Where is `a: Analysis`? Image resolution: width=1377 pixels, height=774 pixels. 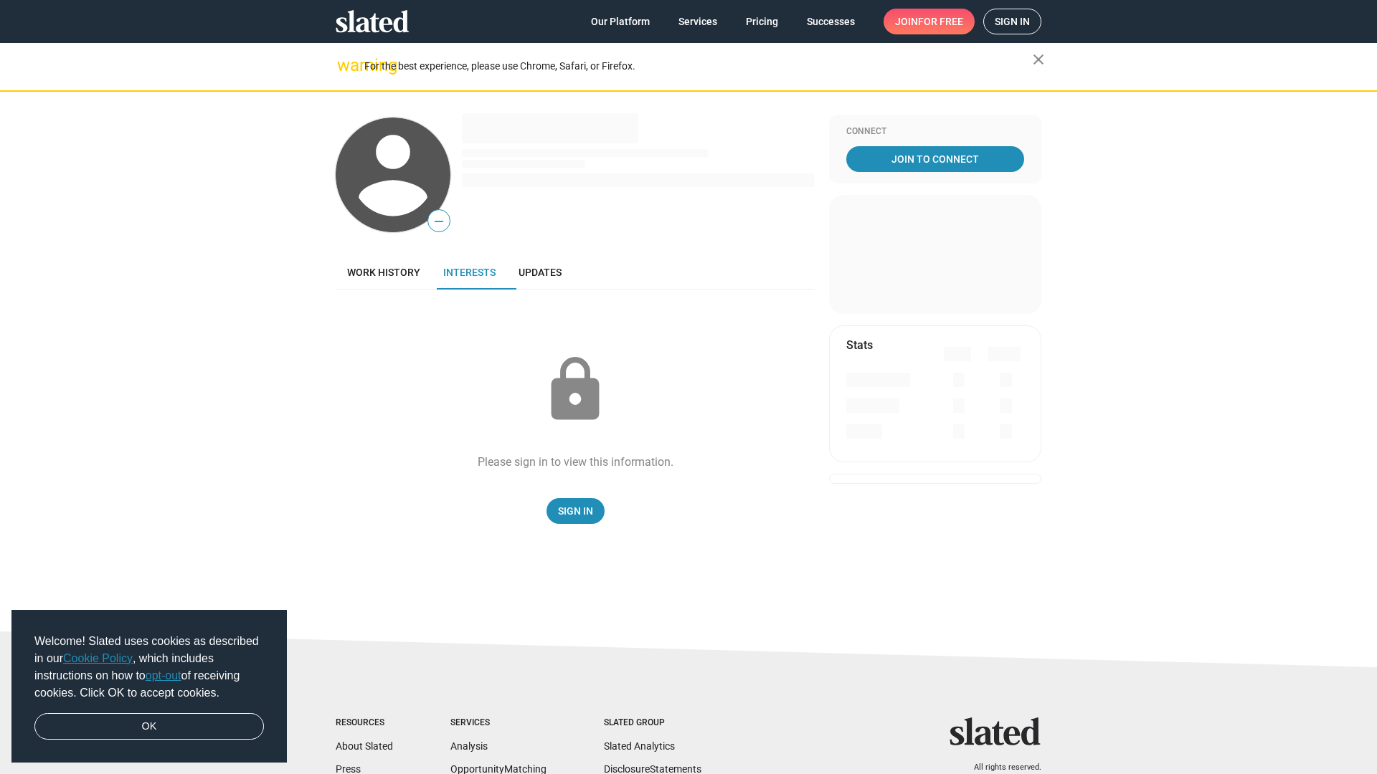 a: Analysis is located at coordinates (469, 746).